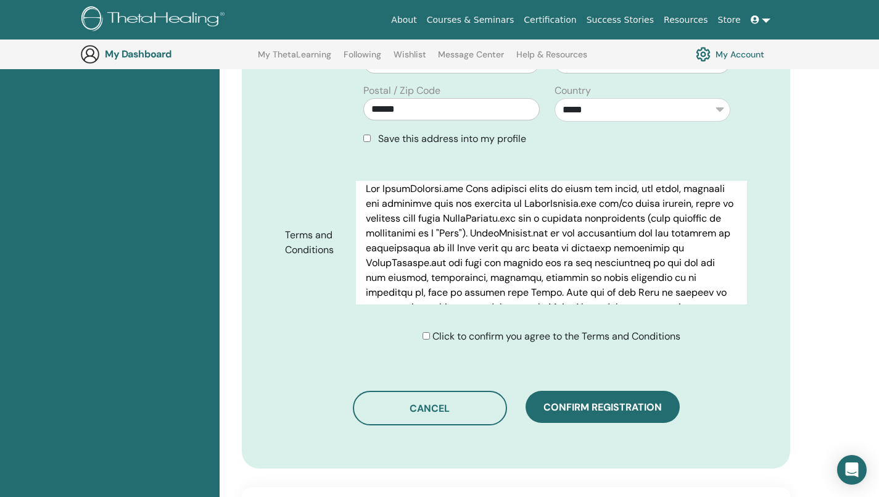 This screenshot has height=497, width=879. I want to click on a: My ThetaLearning, so click(294, 59).